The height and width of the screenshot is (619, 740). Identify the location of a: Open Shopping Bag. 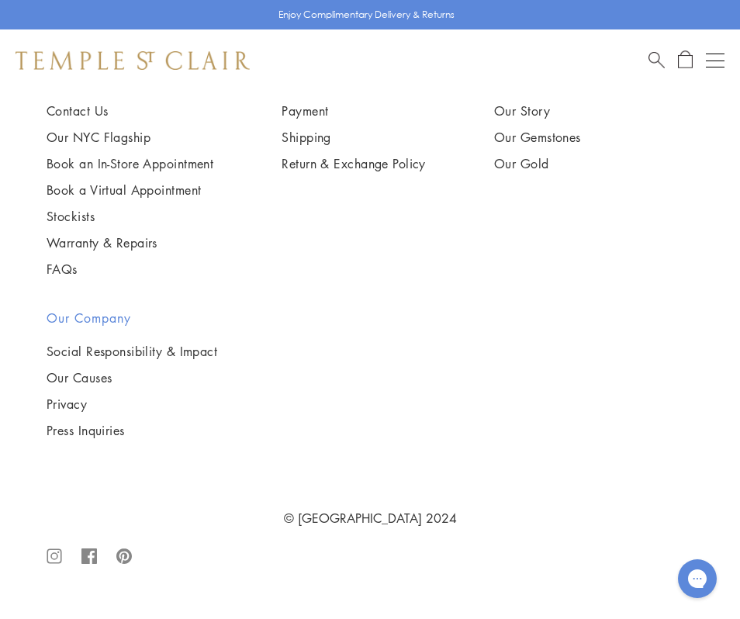
(685, 60).